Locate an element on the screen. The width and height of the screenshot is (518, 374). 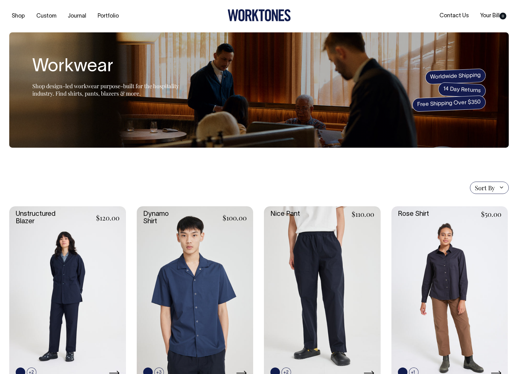
span: Shop design-led workwear purpose-built for the hospitality industry. Find shirts, pants, blazers ... is located at coordinates (106, 90).